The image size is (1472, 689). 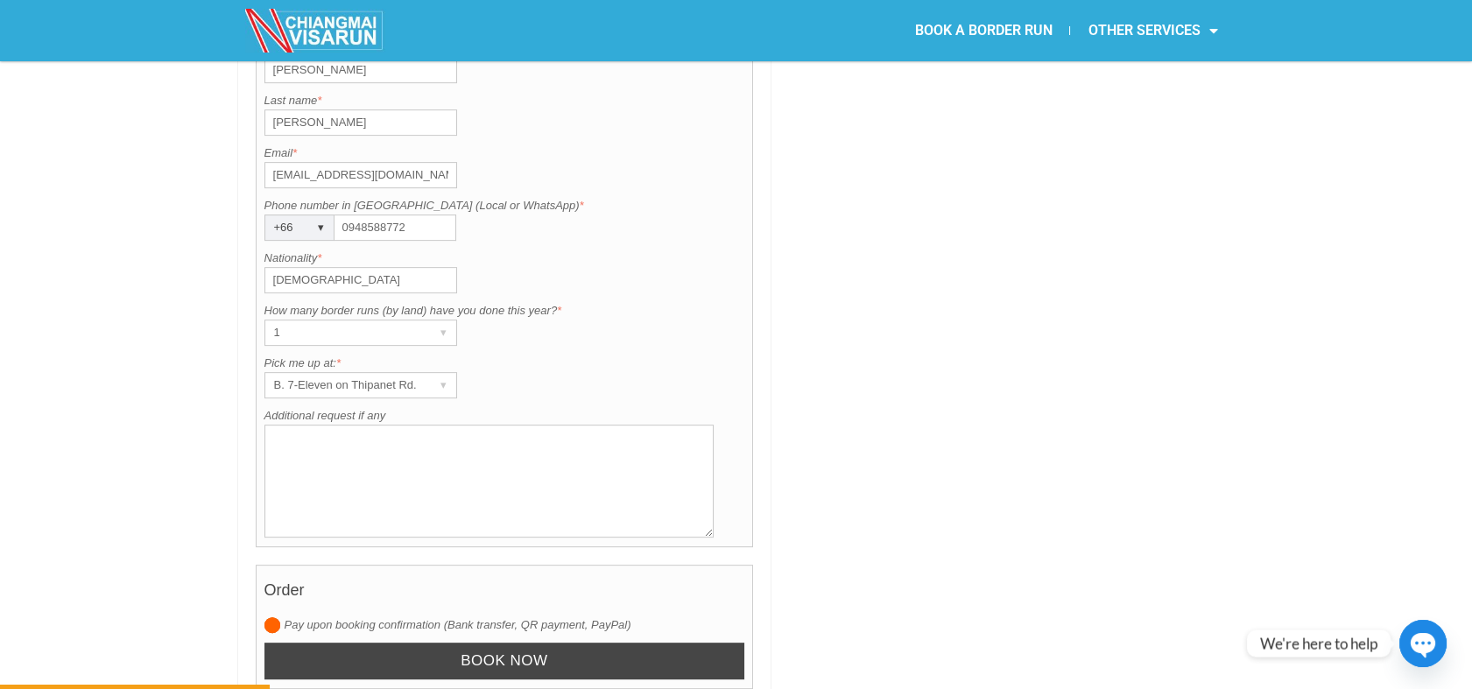 I want to click on div: 1, so click(x=344, y=333).